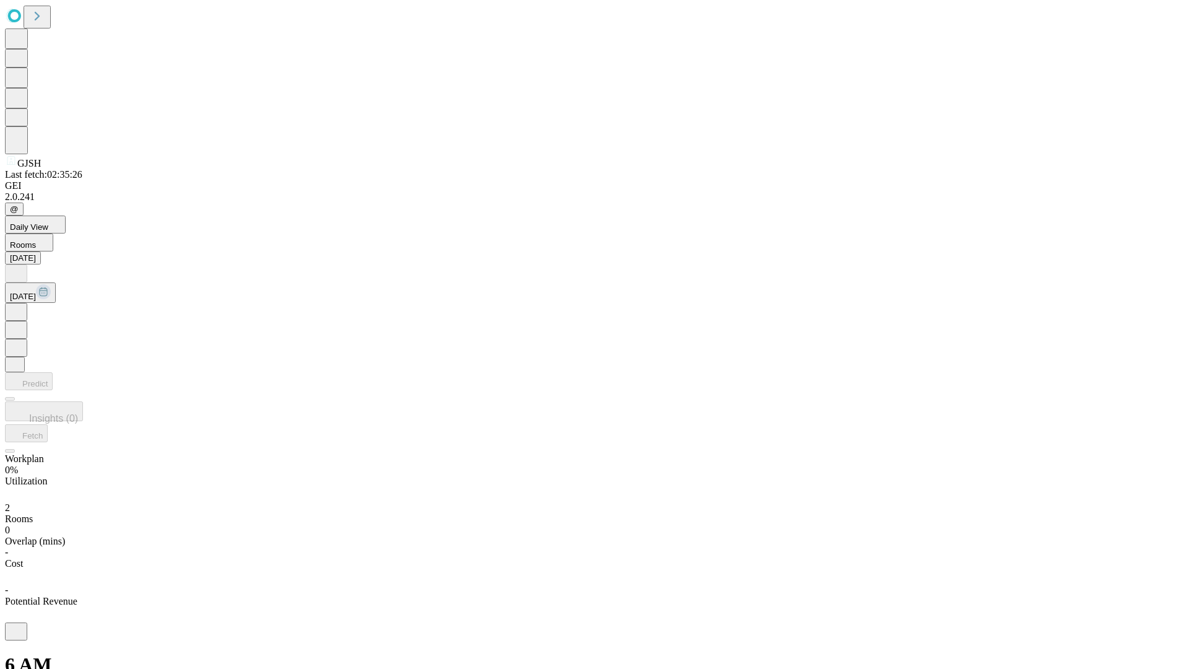 This screenshot has height=669, width=1189. I want to click on span: GJSH, so click(29, 163).